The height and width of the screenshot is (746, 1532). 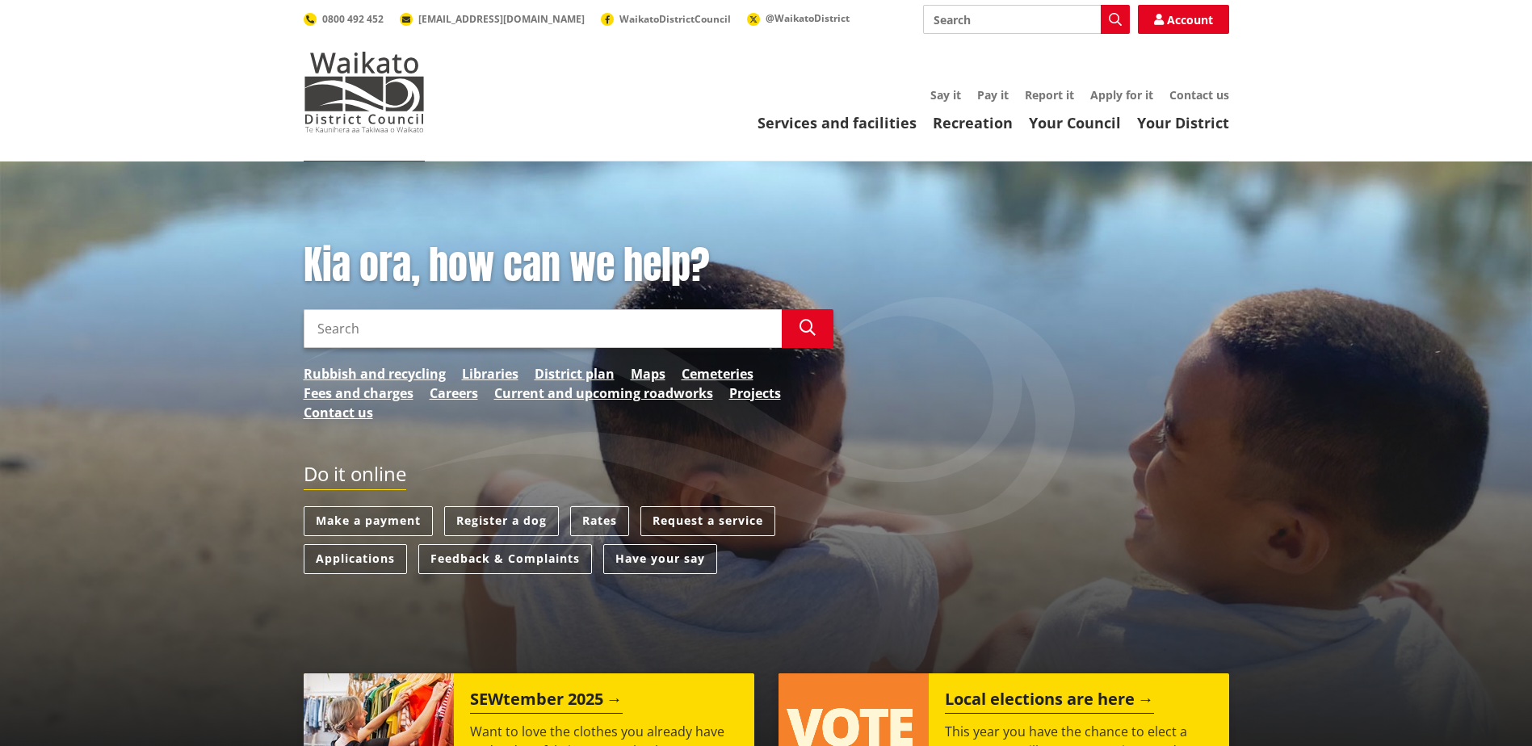 What do you see at coordinates (1183, 19) in the screenshot?
I see `a: Account` at bounding box center [1183, 19].